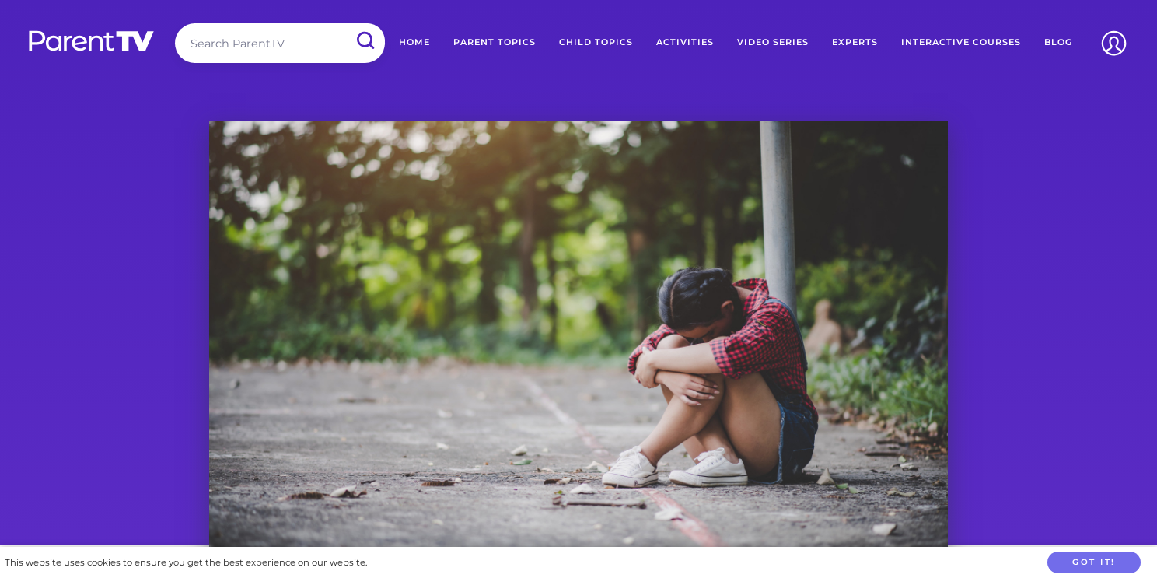 The height and width of the screenshot is (578, 1157). Describe the element at coordinates (186, 562) in the screenshot. I see `div: This website uses cookies to ensure you get the best experience on our website.` at that location.